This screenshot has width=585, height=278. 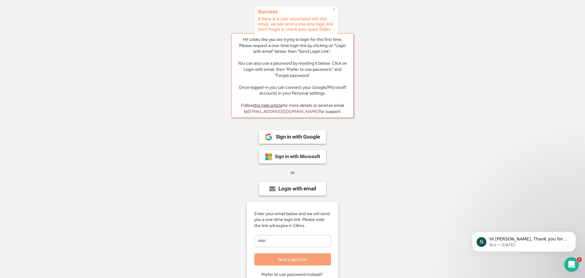 I want to click on div: Profile image for Nur, so click(x=19, y=23).